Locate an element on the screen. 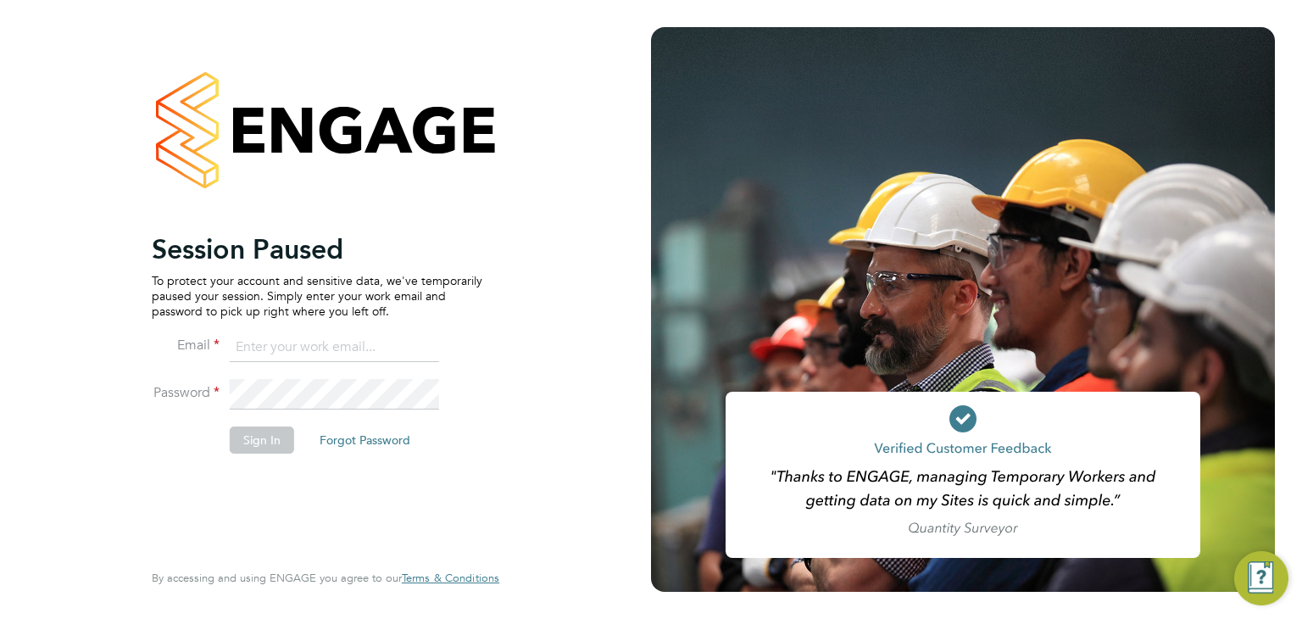  button: Engage Resource Center is located at coordinates (1261, 578).